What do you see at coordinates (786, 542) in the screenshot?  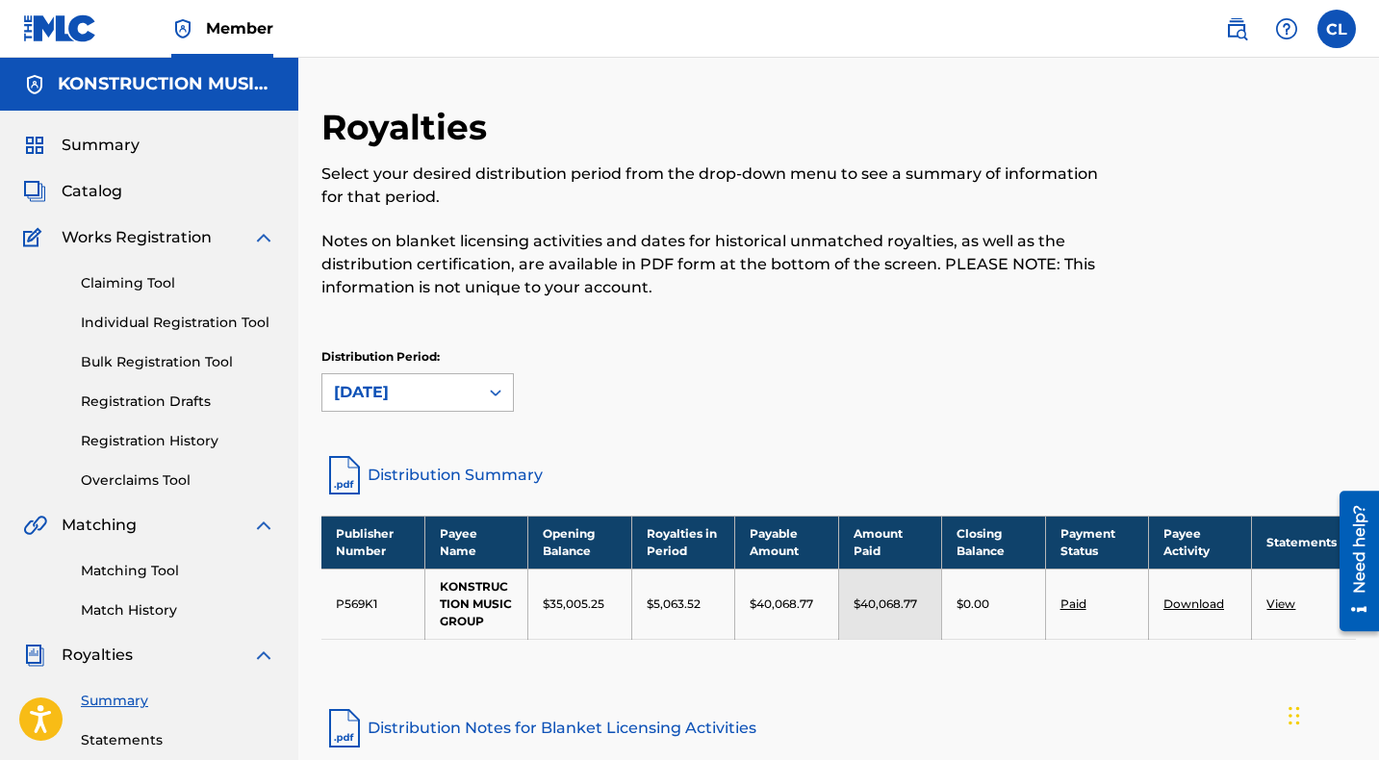 I see `th: Payable Amount` at bounding box center [786, 542].